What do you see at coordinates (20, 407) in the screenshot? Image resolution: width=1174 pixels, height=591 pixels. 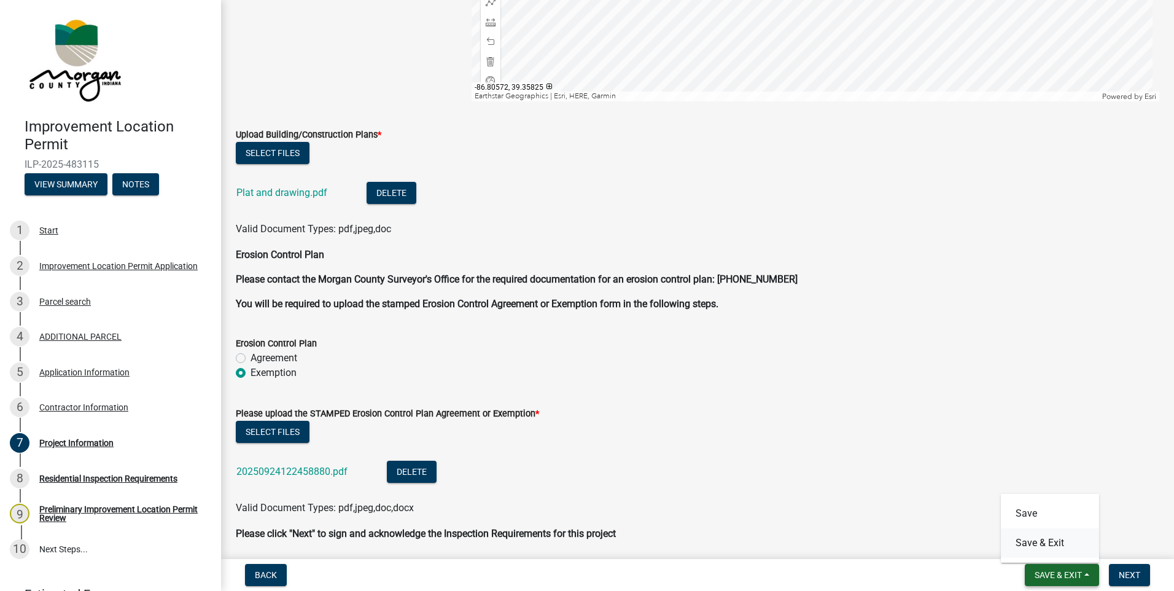 I see `div: 6` at bounding box center [20, 407].